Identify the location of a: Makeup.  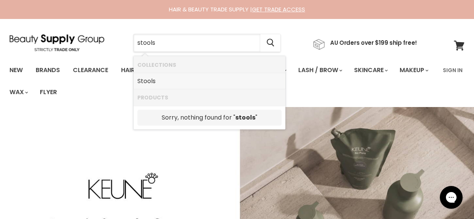
(414, 70).